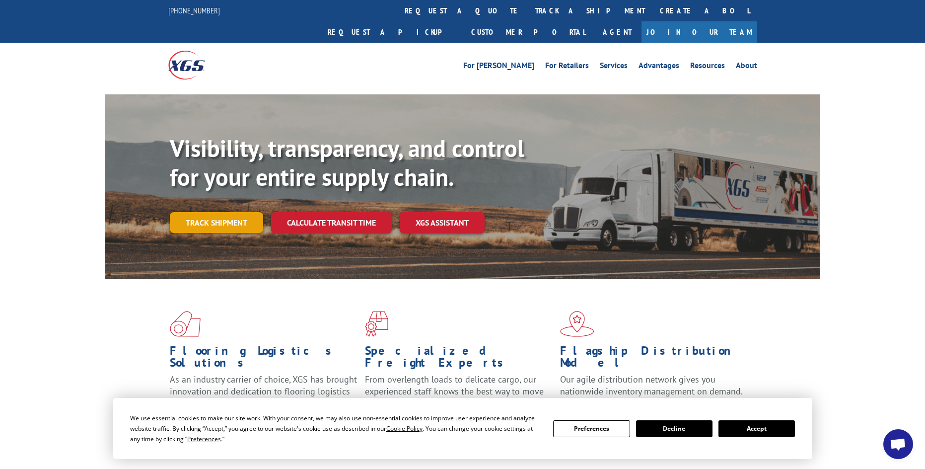  Describe the element at coordinates (463, 428) in the screenshot. I see `div: Cookie Consent Prompt` at that location.